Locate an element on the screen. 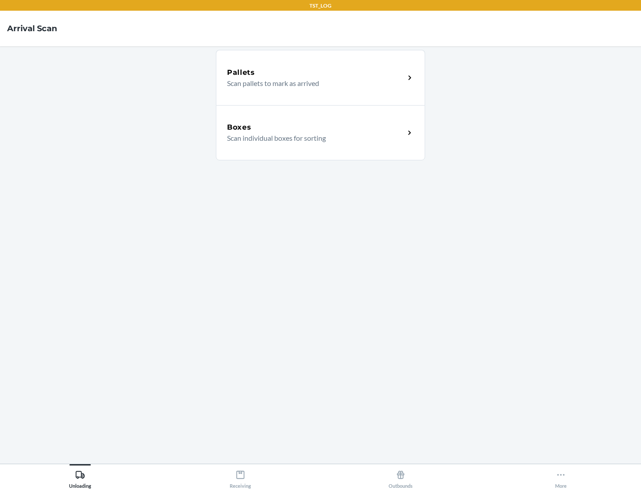 Image resolution: width=641 pixels, height=490 pixels. p: Scan pallets to mark as arrived is located at coordinates (312, 83).